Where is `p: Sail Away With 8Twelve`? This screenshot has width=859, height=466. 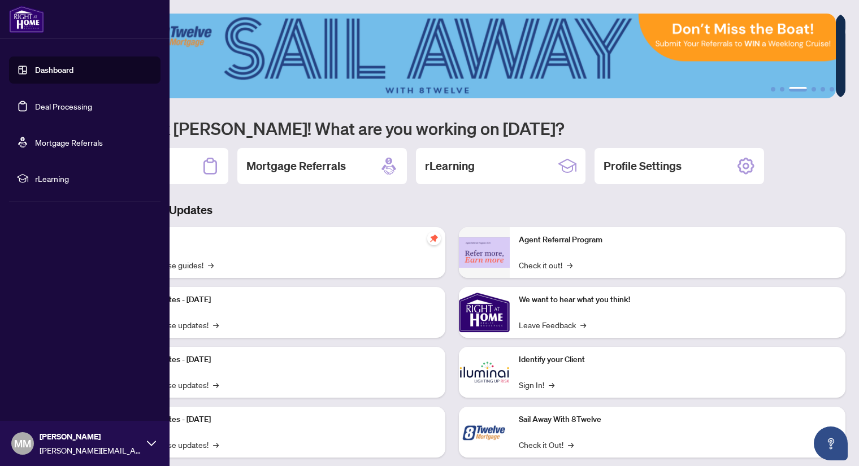
p: Sail Away With 8Twelve is located at coordinates (678, 420).